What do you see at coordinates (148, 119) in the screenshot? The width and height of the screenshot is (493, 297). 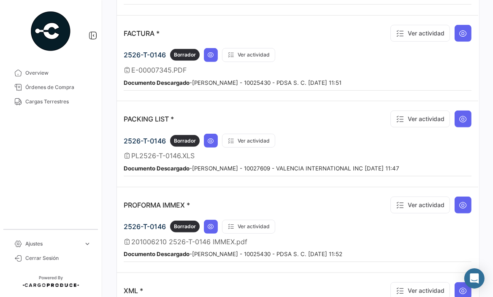 I see `p: PACKING LIST *` at bounding box center [148, 119].